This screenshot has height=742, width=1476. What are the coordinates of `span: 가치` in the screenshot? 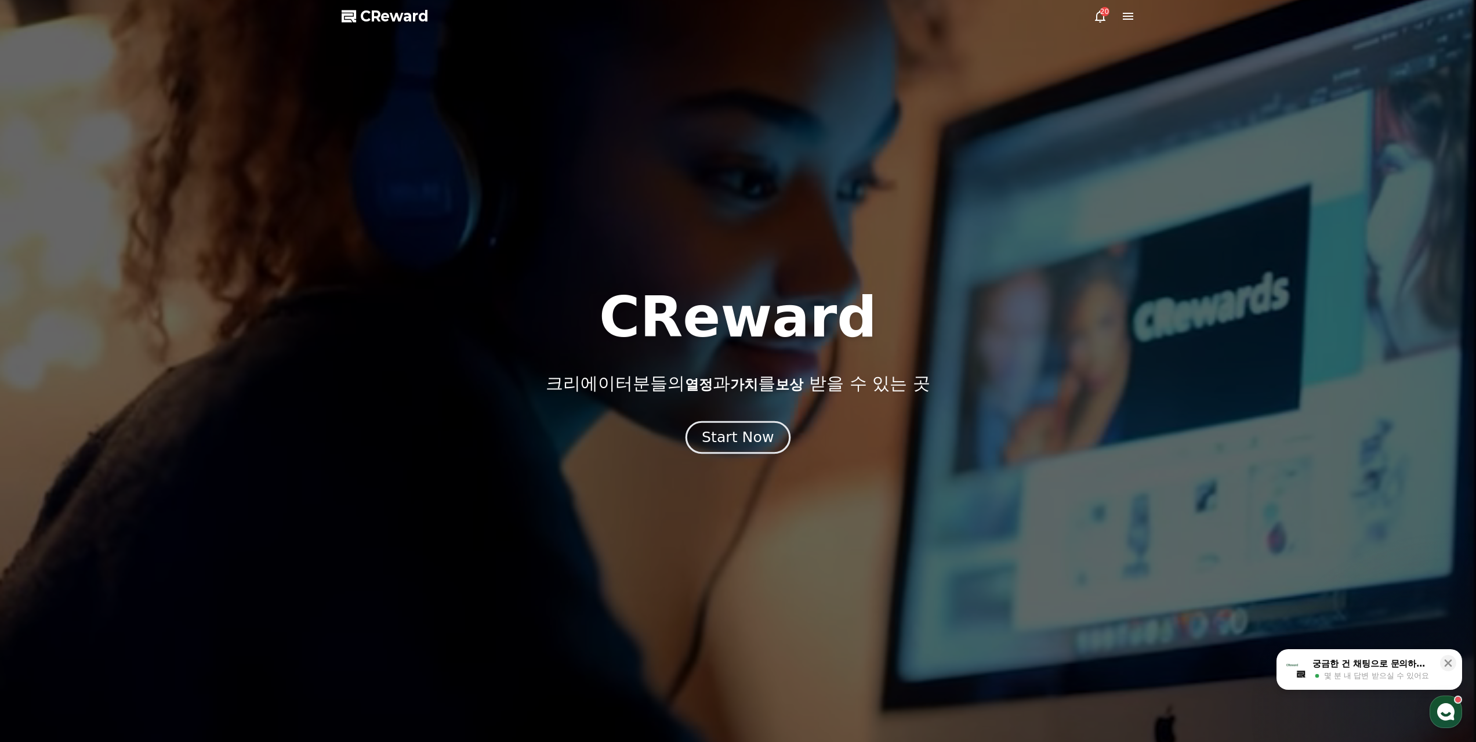 It's located at (744, 385).